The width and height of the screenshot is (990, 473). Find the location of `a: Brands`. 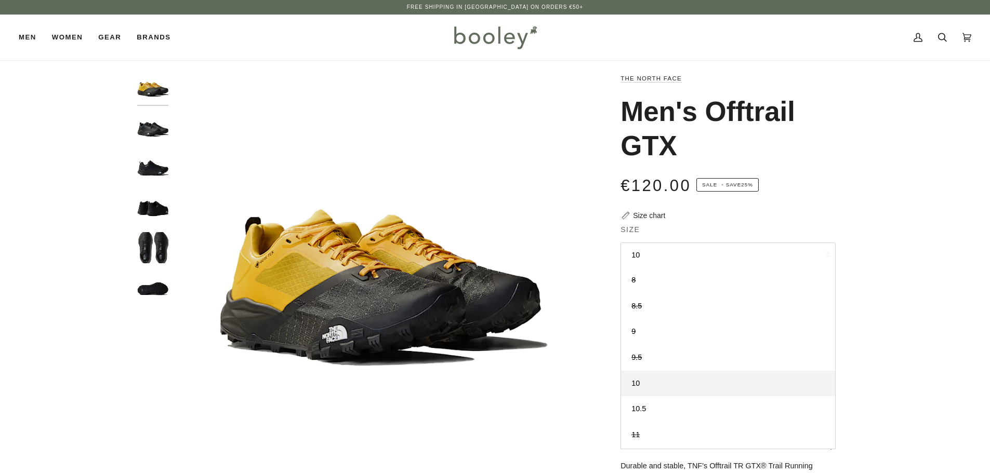

a: Brands is located at coordinates (153, 37).